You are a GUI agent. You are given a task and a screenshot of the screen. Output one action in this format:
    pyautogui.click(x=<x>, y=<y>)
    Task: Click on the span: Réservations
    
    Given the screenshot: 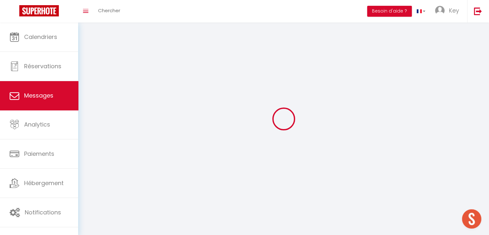 What is the action you would take?
    pyautogui.click(x=43, y=66)
    